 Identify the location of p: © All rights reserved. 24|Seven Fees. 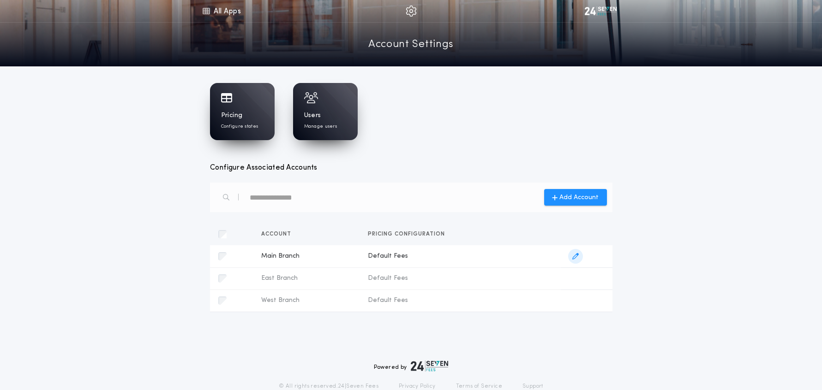
(329, 387).